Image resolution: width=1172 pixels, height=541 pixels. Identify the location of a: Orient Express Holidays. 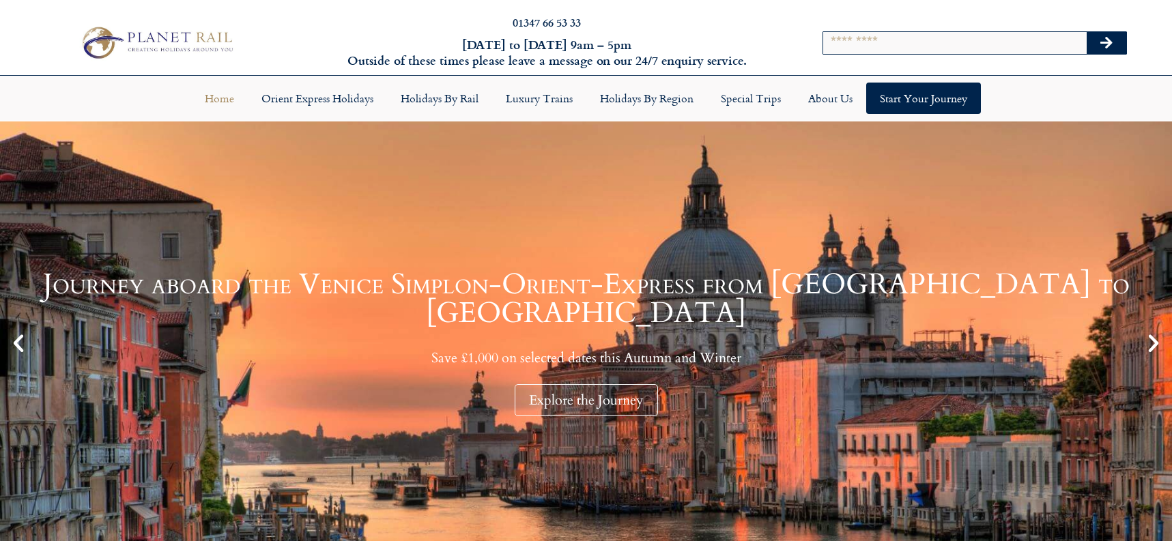
(317, 98).